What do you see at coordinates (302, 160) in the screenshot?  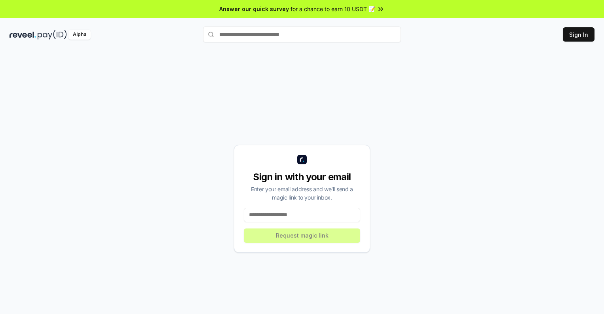 I see `img: logo_small` at bounding box center [302, 160].